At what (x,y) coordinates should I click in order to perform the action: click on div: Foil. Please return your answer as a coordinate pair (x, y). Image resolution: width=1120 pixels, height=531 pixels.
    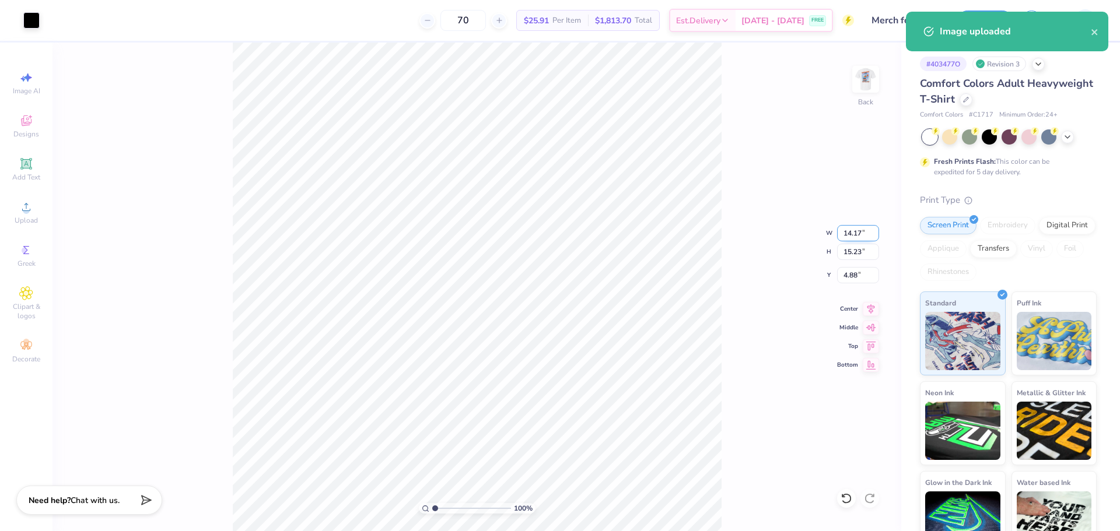
    Looking at the image, I should click on (1070, 249).